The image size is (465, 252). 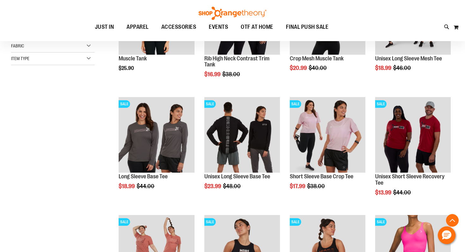 I want to click on span: OTF AT HOME, so click(x=257, y=27).